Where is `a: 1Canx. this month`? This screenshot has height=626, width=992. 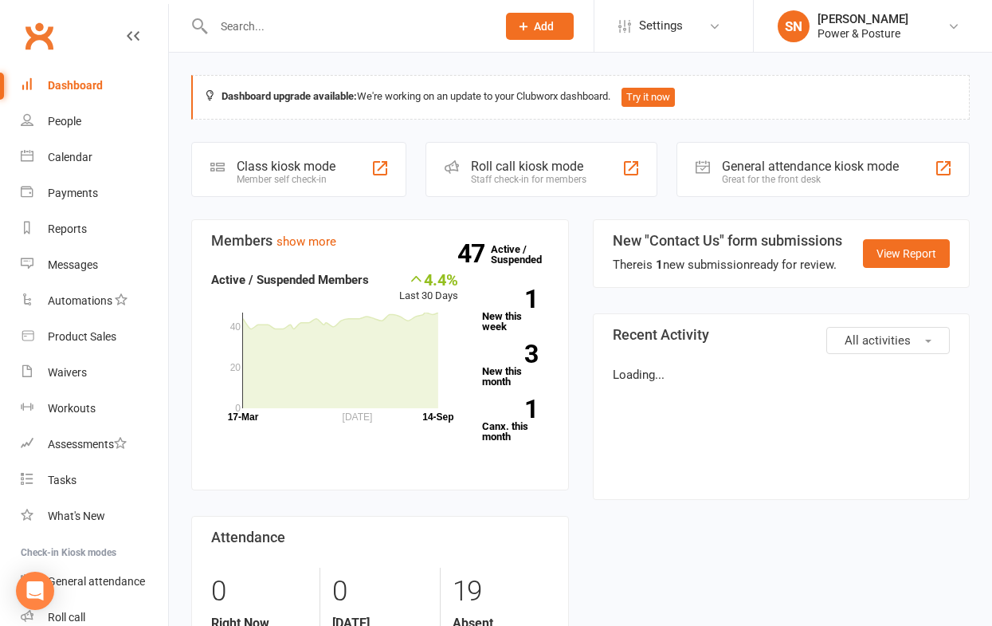 a: 1Canx. this month is located at coordinates (515, 420).